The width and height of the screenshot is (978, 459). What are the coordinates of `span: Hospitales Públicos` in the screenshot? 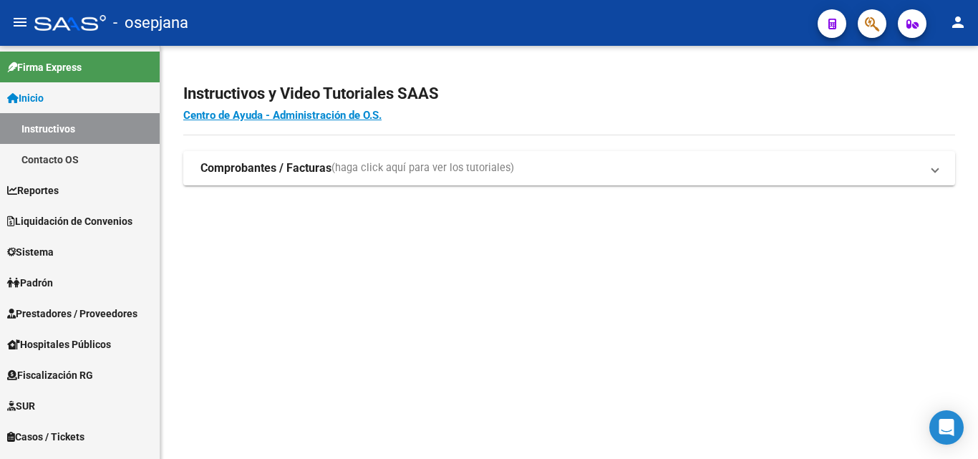 It's located at (59, 345).